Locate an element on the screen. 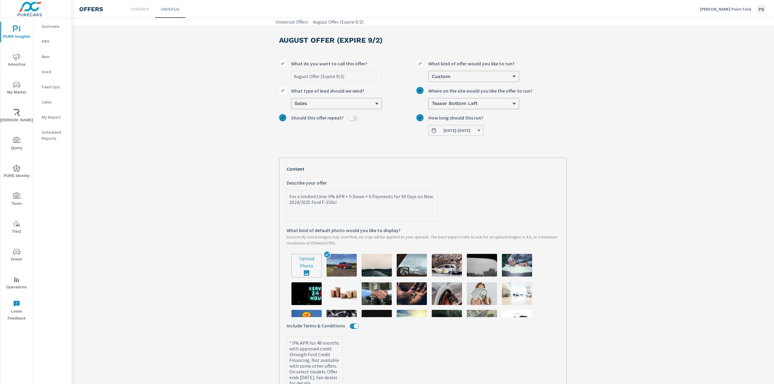 The image size is (774, 384). p: PIPA is located at coordinates (54, 41).